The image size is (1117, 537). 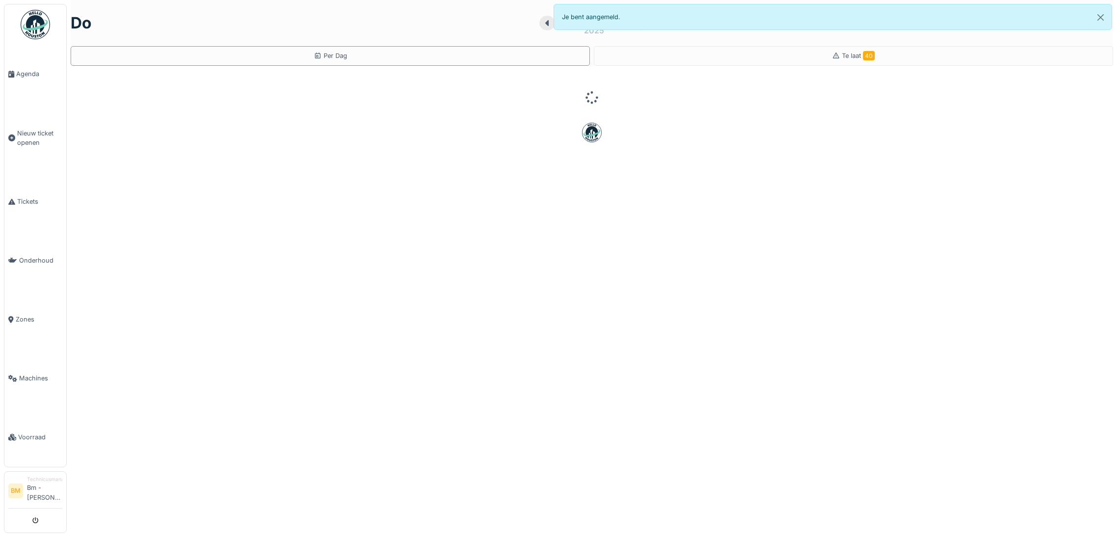 I want to click on span: Onderhoud, so click(x=41, y=260).